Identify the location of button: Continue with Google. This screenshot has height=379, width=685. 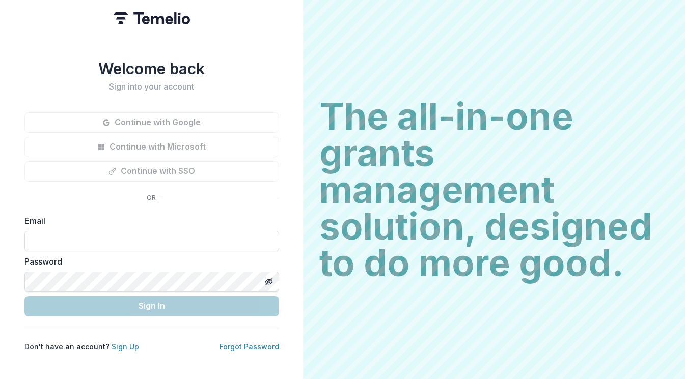
(152, 123).